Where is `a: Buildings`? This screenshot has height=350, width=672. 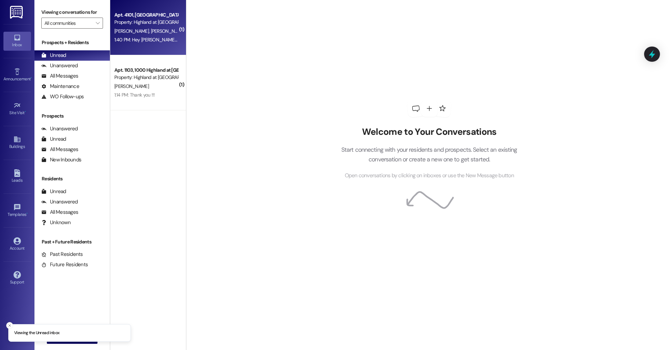
a: Buildings is located at coordinates (17, 143).